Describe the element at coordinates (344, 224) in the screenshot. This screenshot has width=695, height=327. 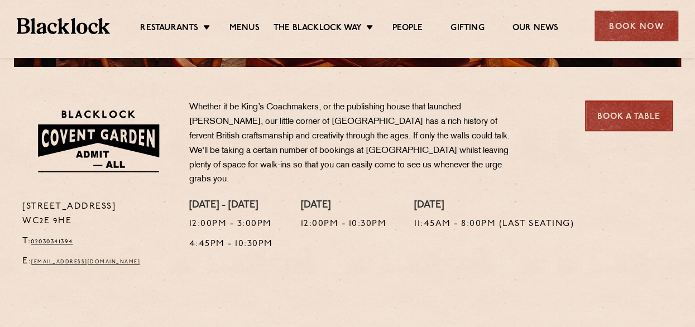
I see `p: 12:00pm - 10:30pm` at that location.